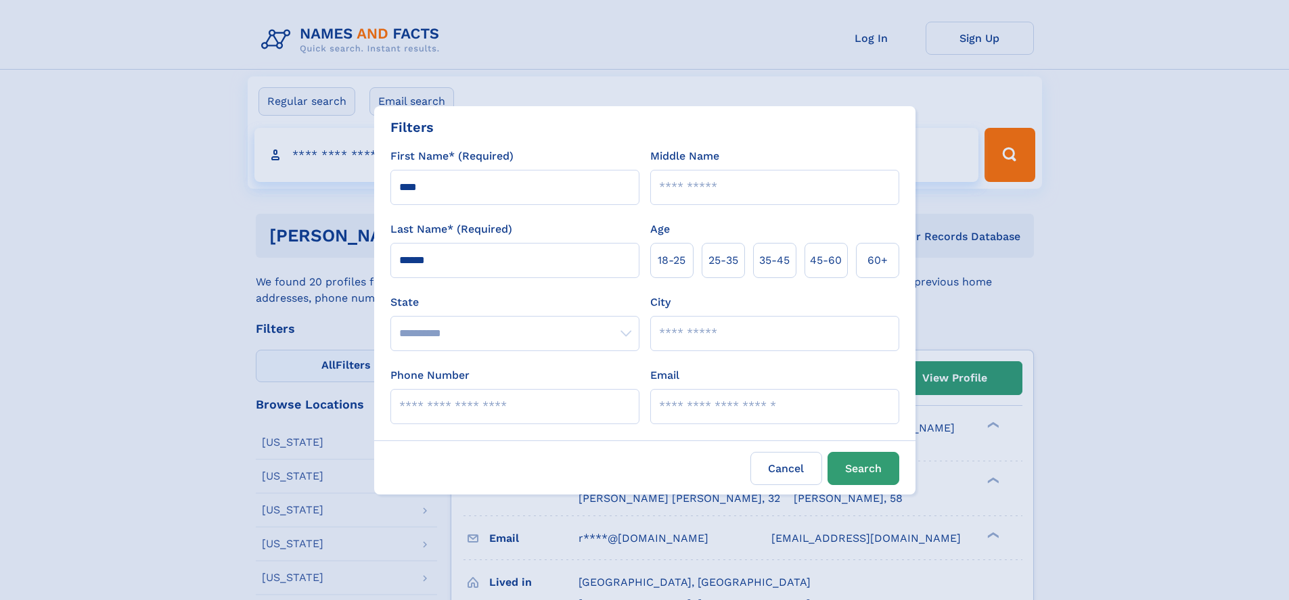  What do you see at coordinates (685, 156) in the screenshot?
I see `label: Middle Name` at bounding box center [685, 156].